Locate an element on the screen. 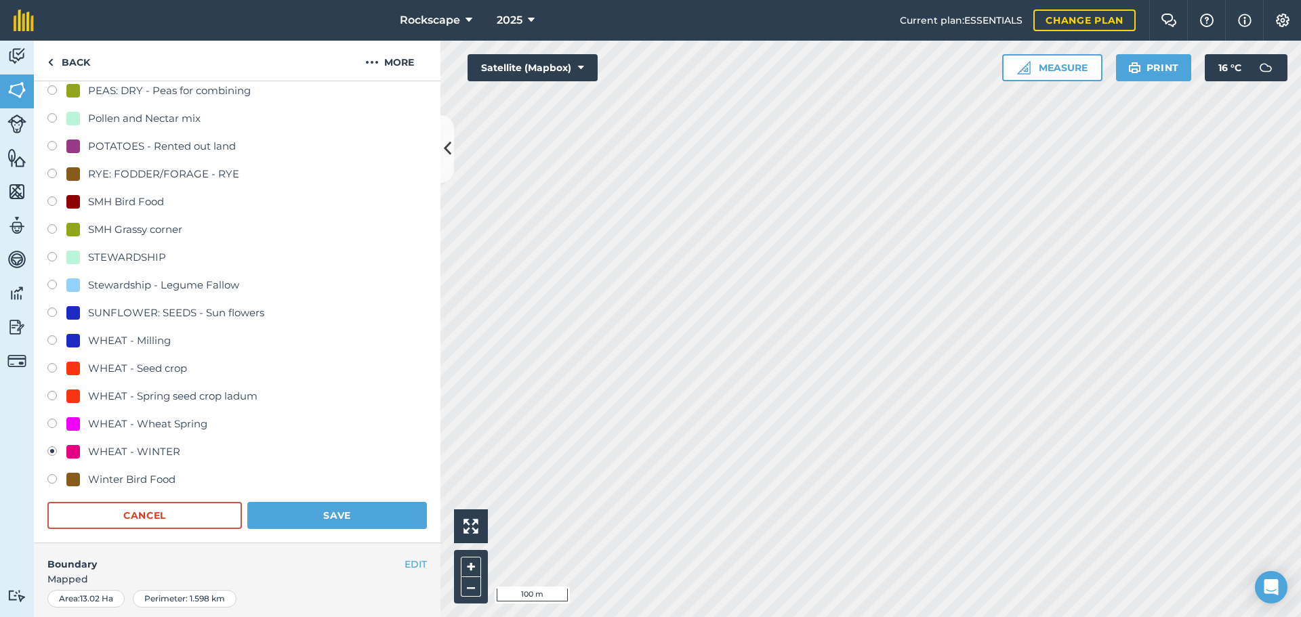 The height and width of the screenshot is (617, 1301). div: STEWARDSHIP is located at coordinates (127, 258).